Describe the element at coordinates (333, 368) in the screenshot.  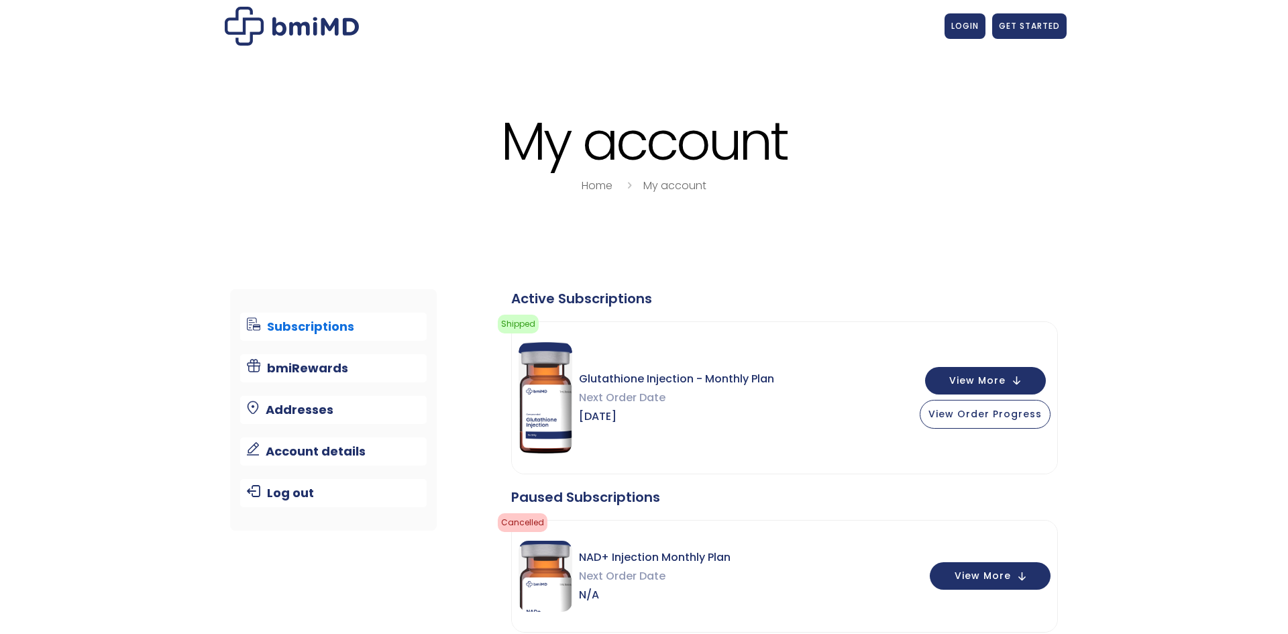
I see `a: bmiRewards` at that location.